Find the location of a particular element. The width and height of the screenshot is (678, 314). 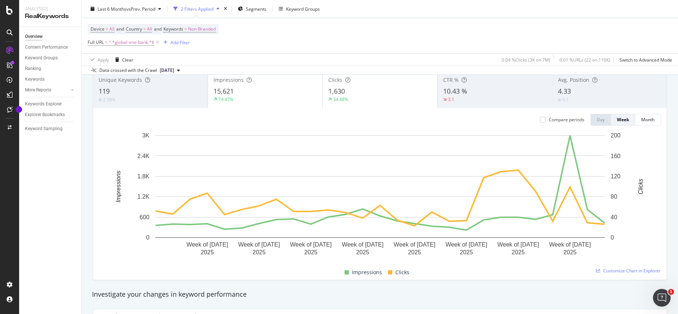

span: Keywords is located at coordinates (173, 29).